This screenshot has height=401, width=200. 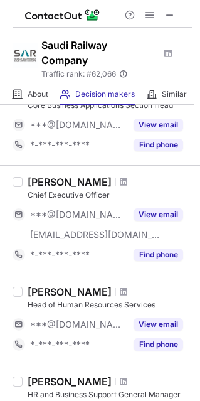 I want to click on img: a299a90ce2d91055ad0229bcaac96299, so click(x=25, y=56).